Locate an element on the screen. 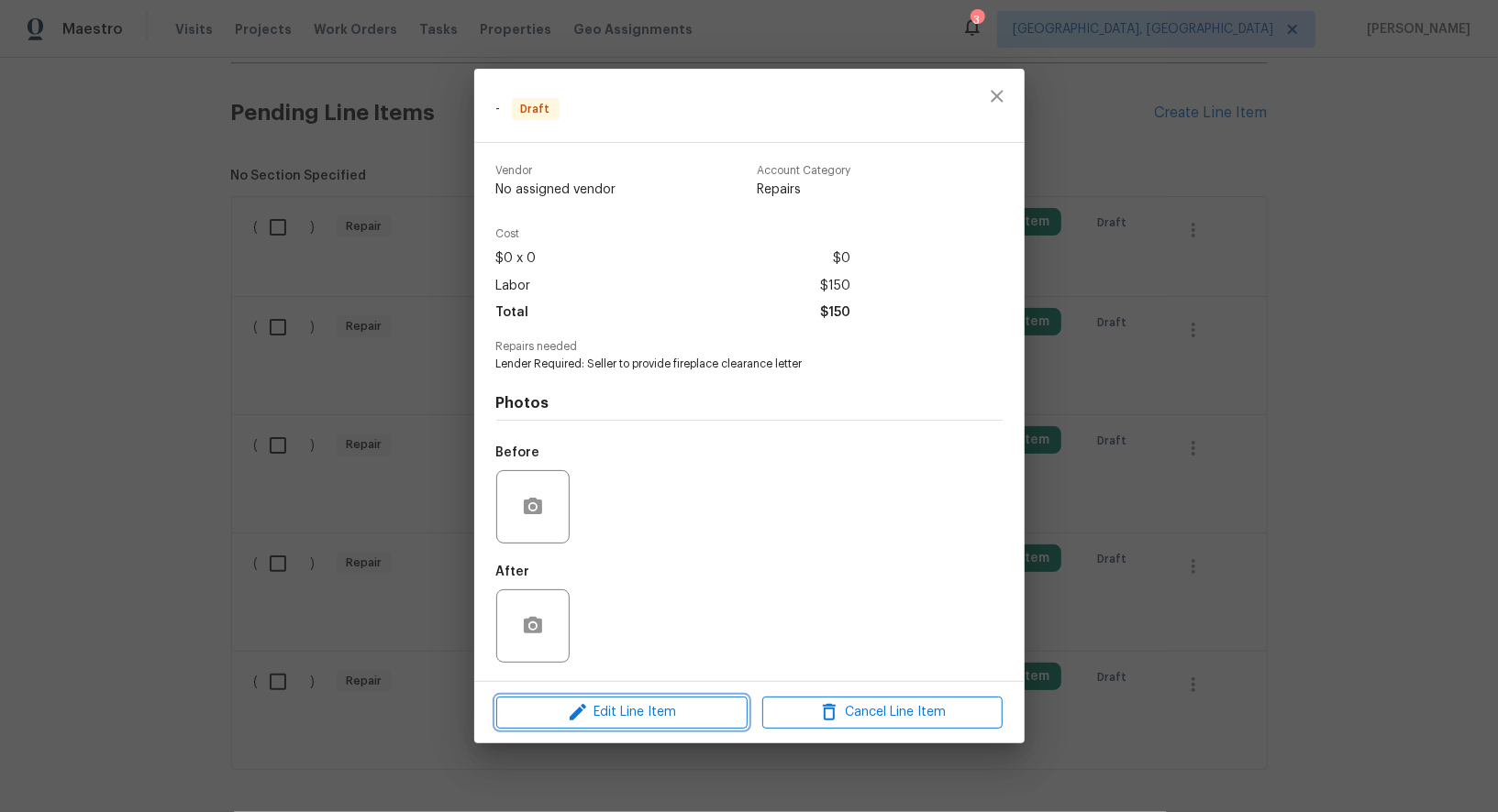 The height and width of the screenshot is (812, 1498). span: $0 x 0 is located at coordinates (516, 259).